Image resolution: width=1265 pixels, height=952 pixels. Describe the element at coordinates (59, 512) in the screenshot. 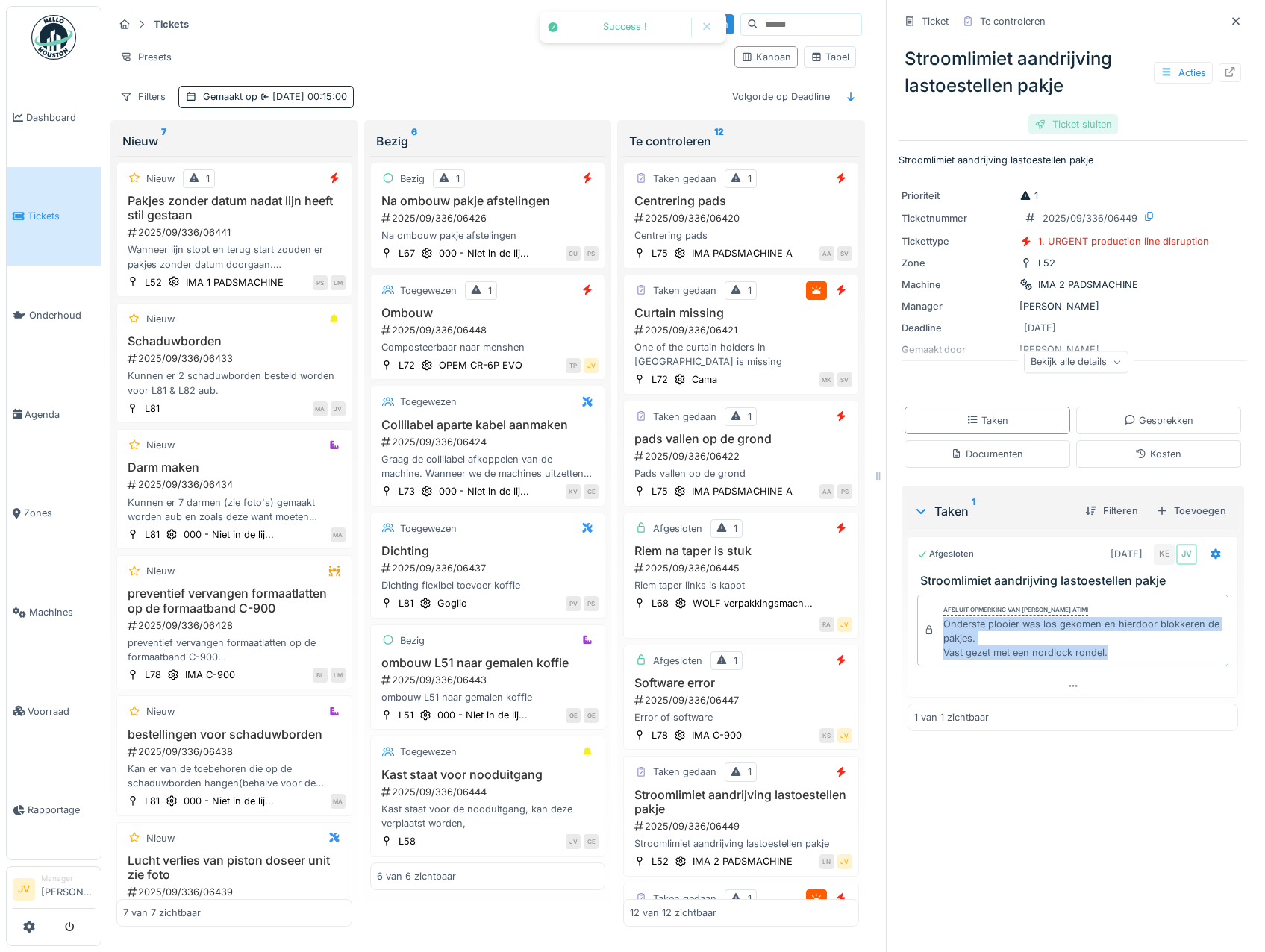

I see `span: Zones` at that location.